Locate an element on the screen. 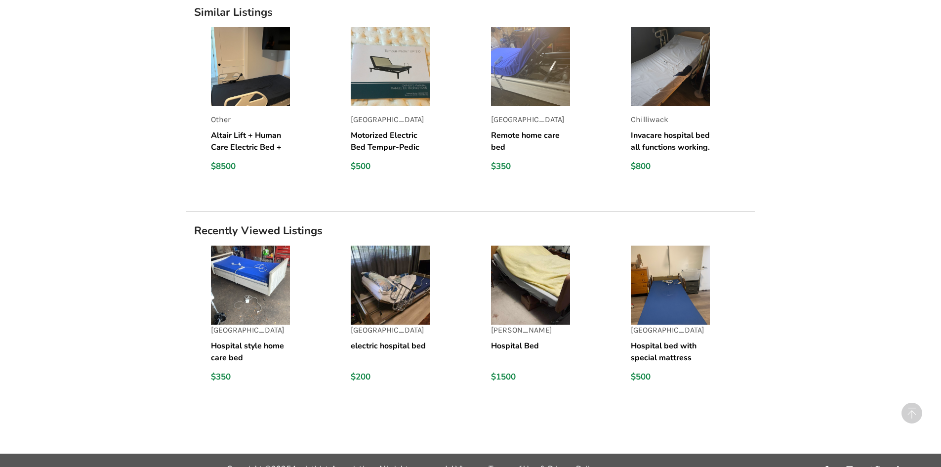 This screenshot has width=941, height=467. a: listingOtherAltair Lift + Human Care Electric Bed + ROHO Mattress – Like New (~$30K Paid) – Bundl... is located at coordinates (273, 103).